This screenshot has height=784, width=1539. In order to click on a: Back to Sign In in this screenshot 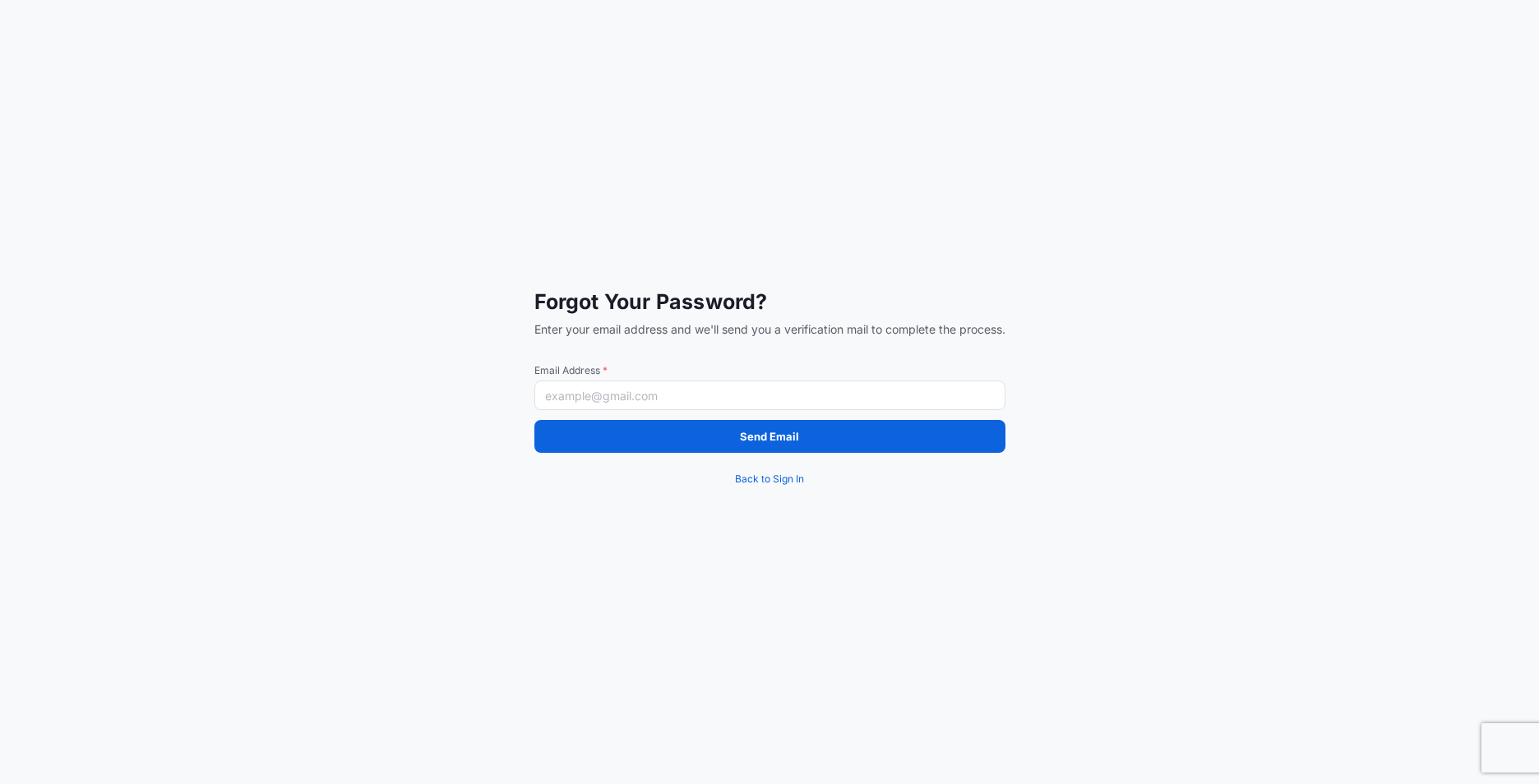, I will do `click(770, 479)`.